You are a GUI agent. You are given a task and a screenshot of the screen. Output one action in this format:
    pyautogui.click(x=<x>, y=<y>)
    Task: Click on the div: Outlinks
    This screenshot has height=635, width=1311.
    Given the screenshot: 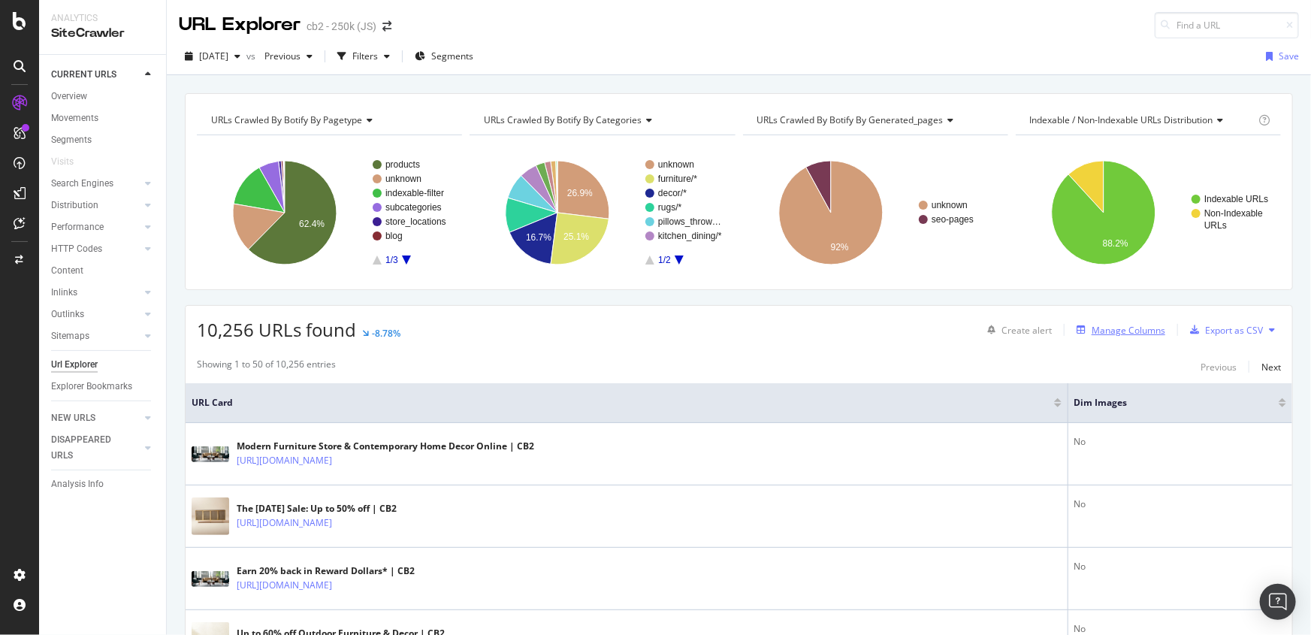 What is the action you would take?
    pyautogui.click(x=68, y=314)
    